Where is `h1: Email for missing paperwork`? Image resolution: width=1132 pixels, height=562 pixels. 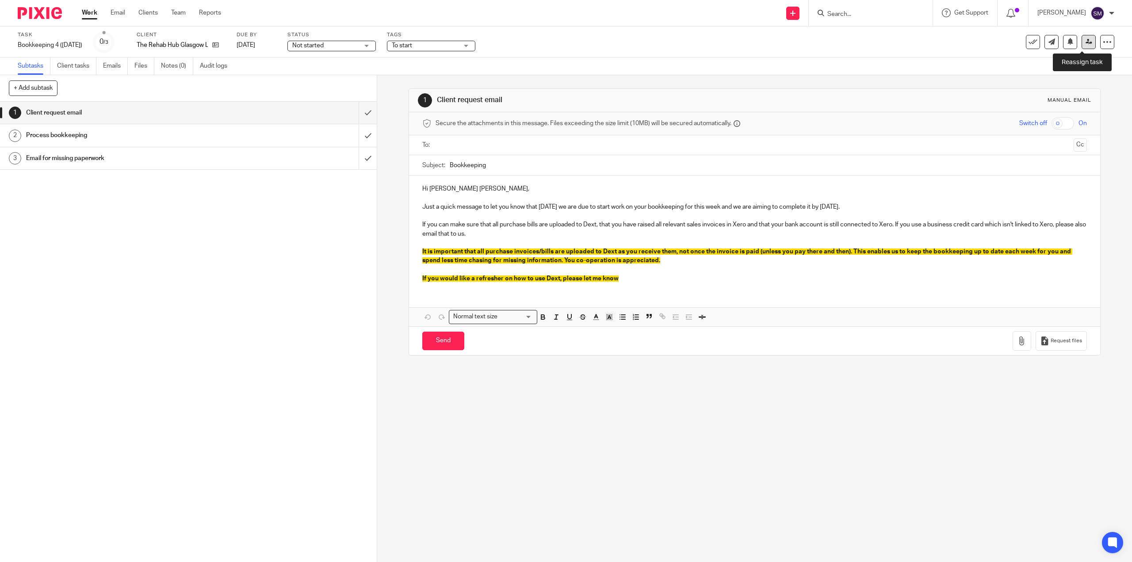
h1: Email for missing paperwork is located at coordinates (134, 158).